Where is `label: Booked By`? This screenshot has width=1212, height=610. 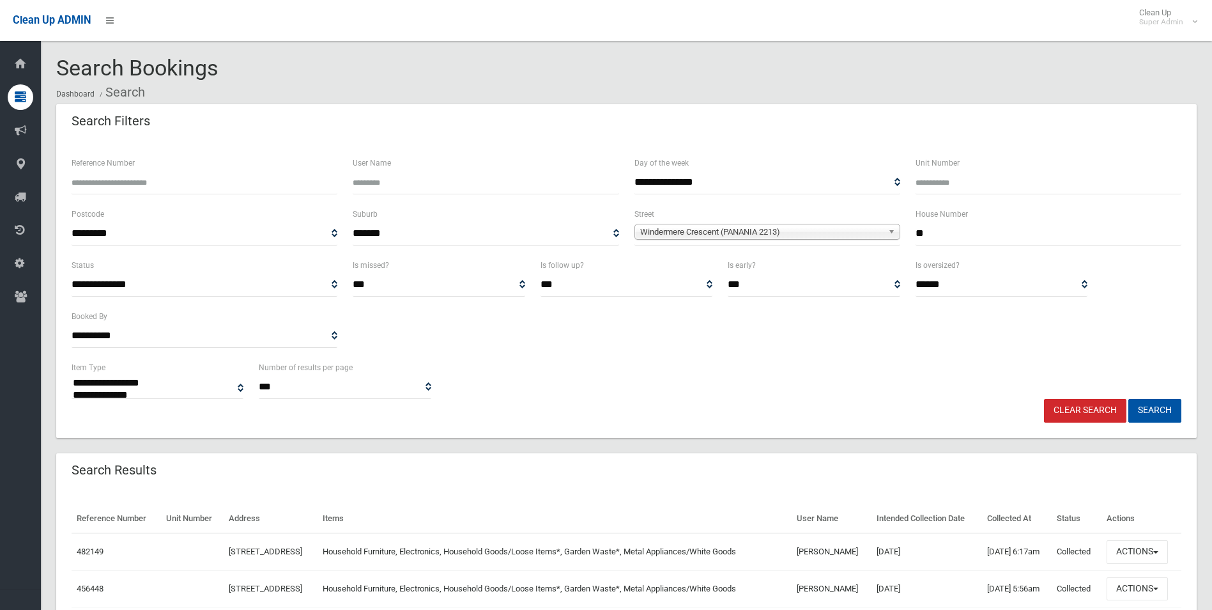 label: Booked By is located at coordinates (89, 316).